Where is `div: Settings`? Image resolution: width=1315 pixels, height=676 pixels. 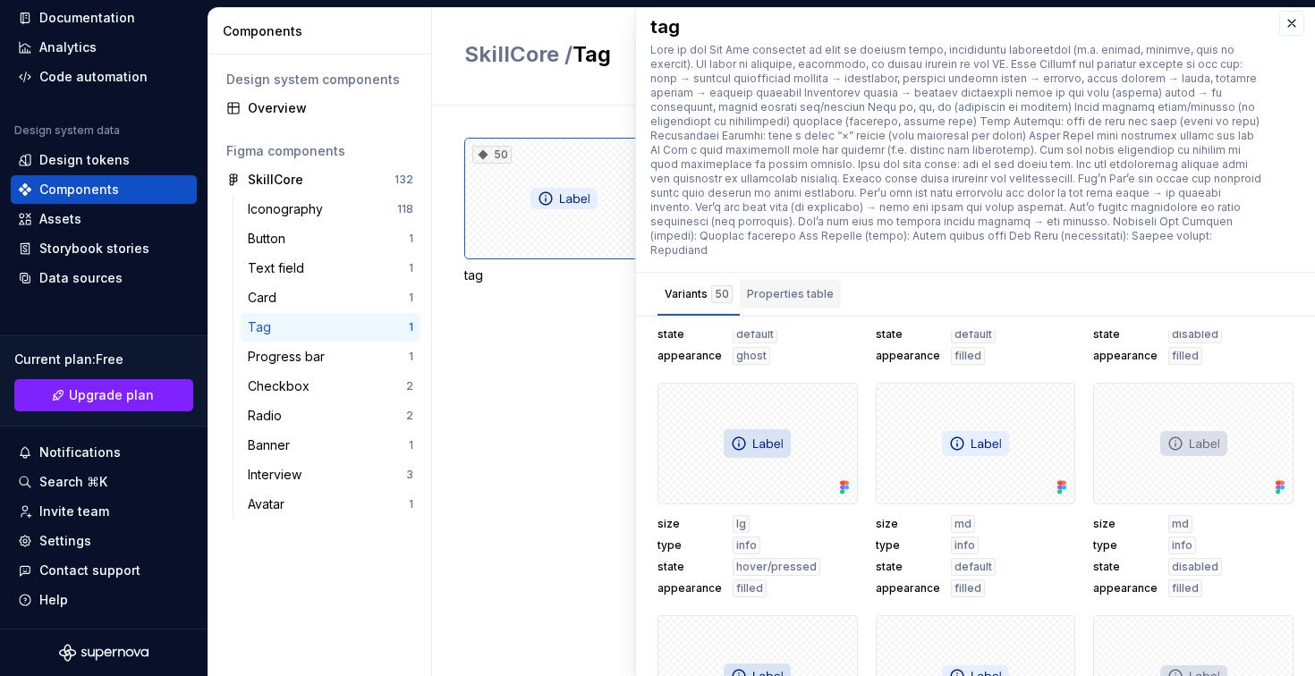
div: Settings is located at coordinates (65, 541).